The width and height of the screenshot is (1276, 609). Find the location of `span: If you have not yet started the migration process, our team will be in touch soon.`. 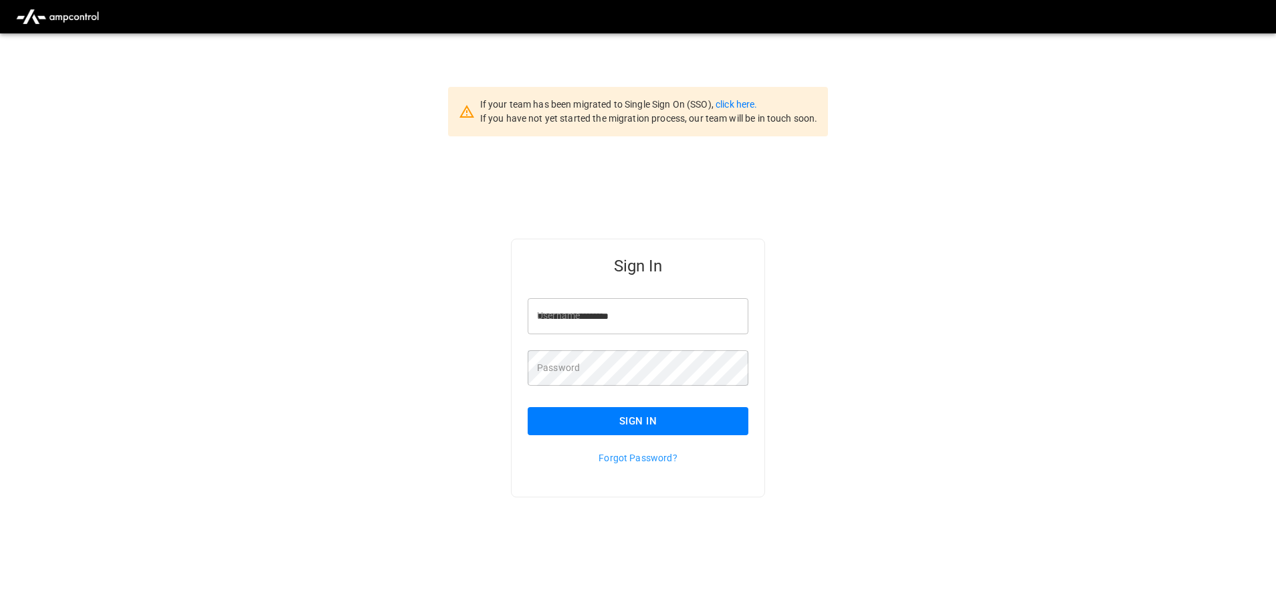

span: If you have not yet started the migration process, our team will be in touch soon. is located at coordinates (649, 118).